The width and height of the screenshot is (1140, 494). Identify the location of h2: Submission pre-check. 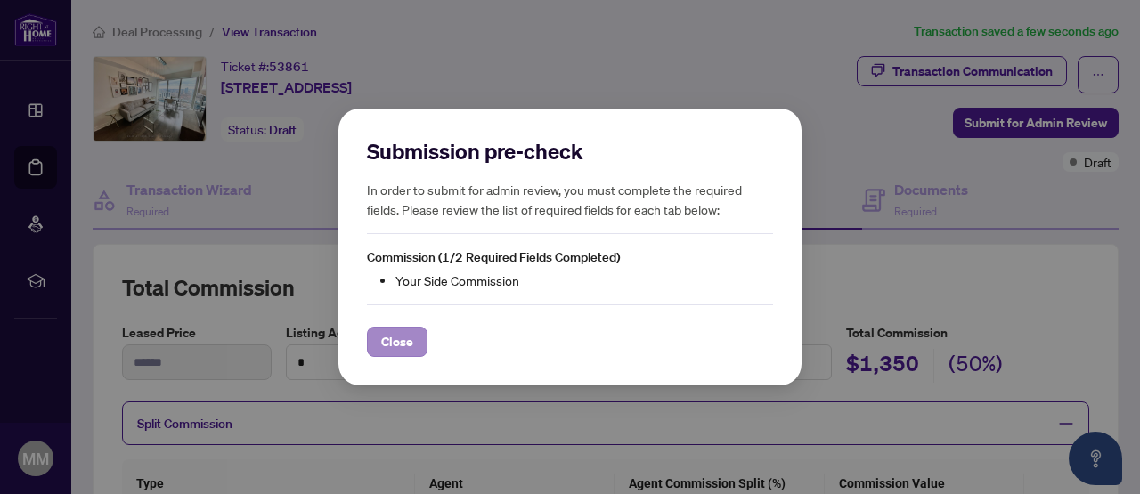
(570, 151).